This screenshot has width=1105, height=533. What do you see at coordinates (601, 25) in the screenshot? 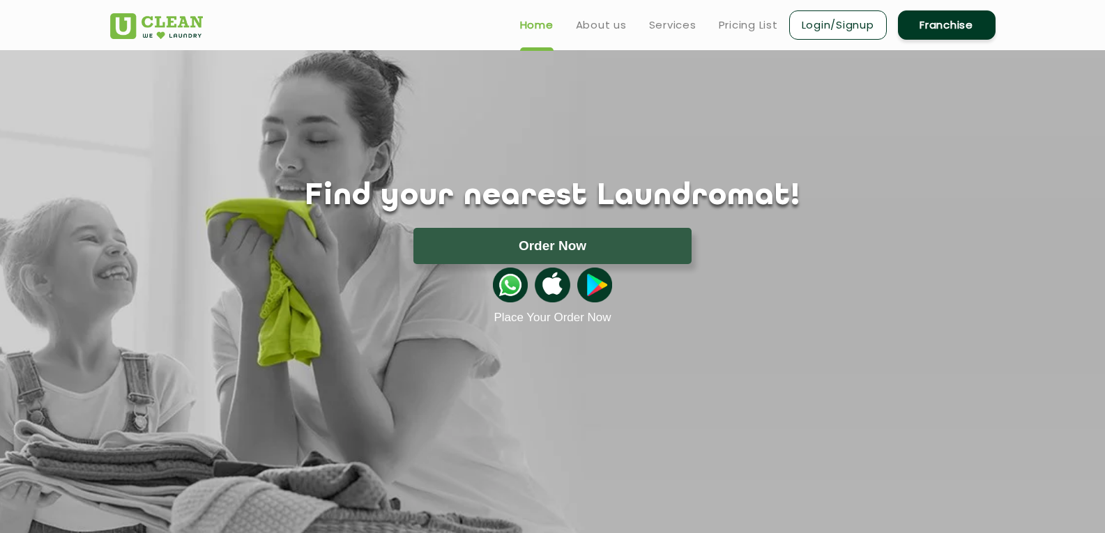
I see `a: About us` at bounding box center [601, 25].